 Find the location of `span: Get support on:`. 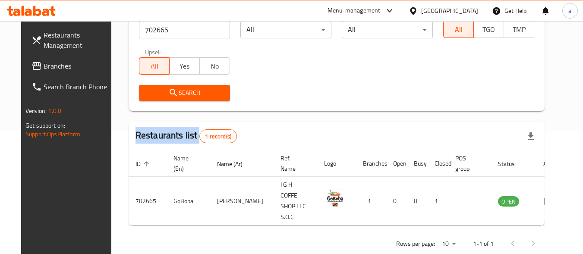

span: Get support on: is located at coordinates (45, 126).